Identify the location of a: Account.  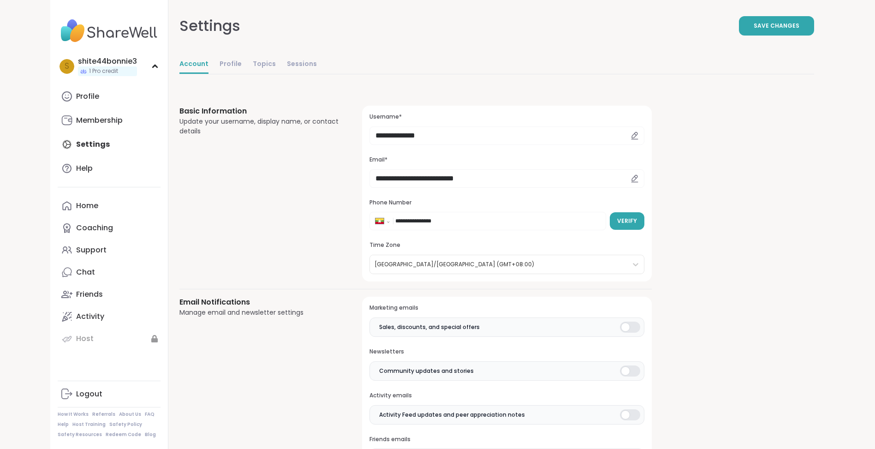
(194, 65).